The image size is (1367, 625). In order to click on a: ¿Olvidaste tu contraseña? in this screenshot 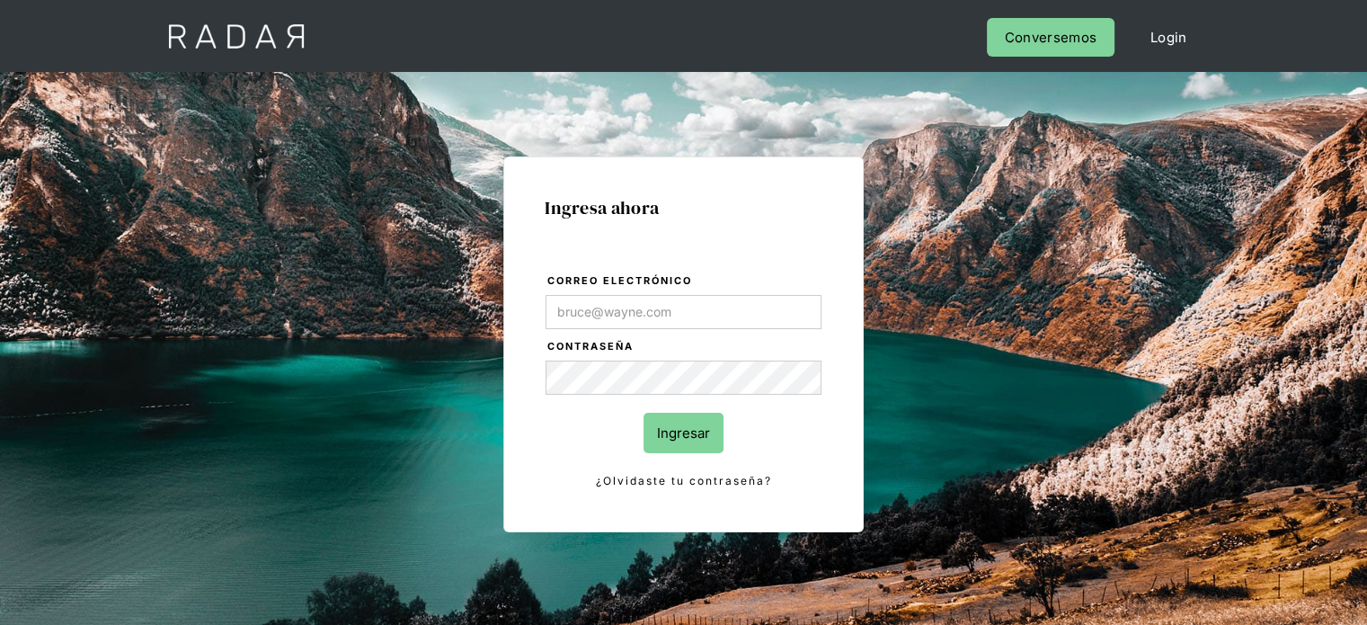, I will do `click(683, 481)`.